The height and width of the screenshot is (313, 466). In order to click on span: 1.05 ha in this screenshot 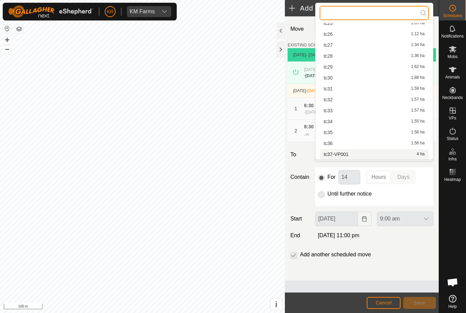, I will do `click(418, 23)`.